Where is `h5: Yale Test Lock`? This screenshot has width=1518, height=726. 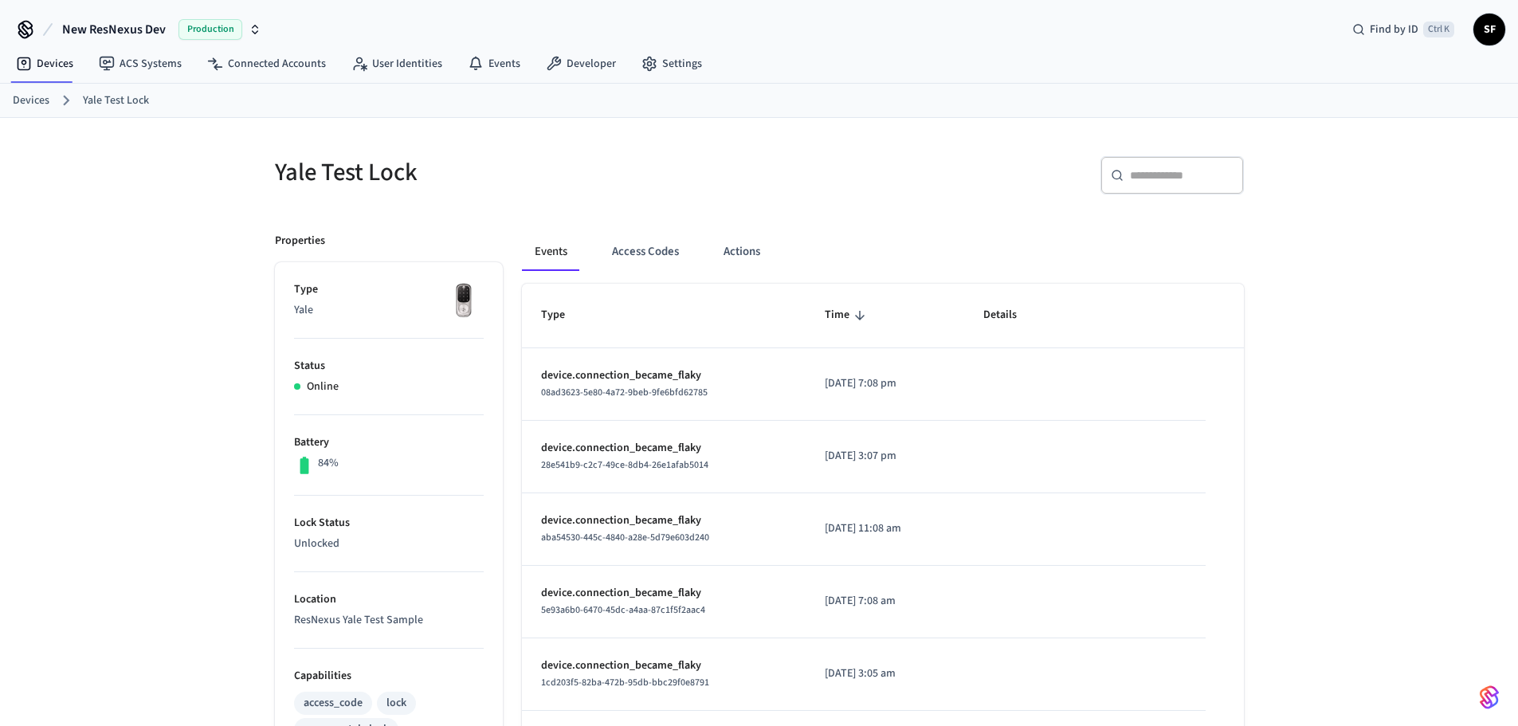 h5: Yale Test Lock is located at coordinates (512, 172).